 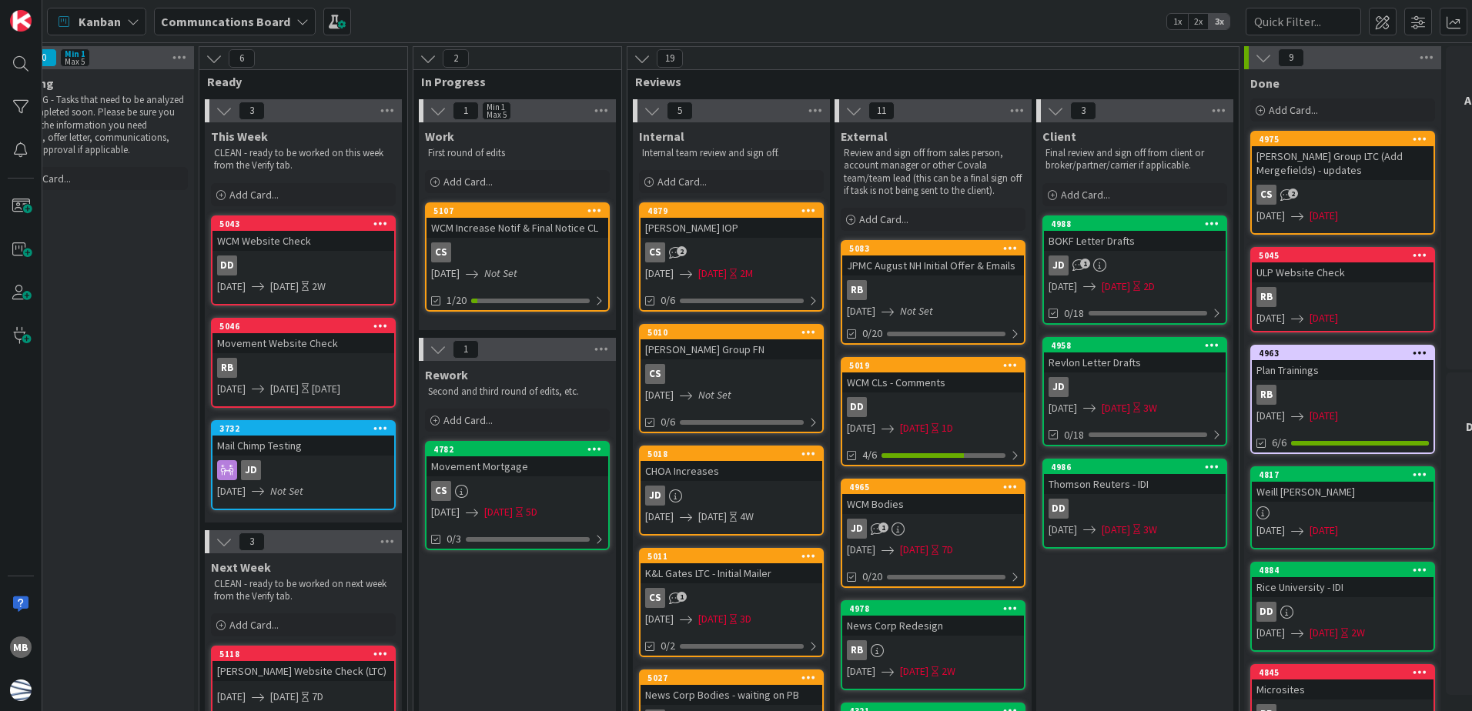 What do you see at coordinates (254, 195) in the screenshot?
I see `span: Add Card...` at bounding box center [254, 195].